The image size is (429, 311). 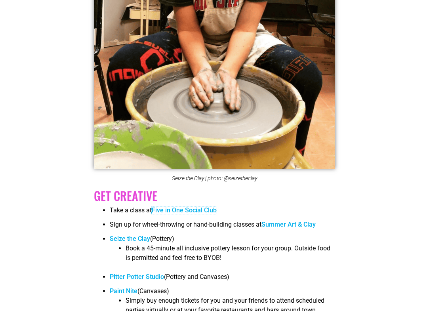 What do you see at coordinates (137, 277) in the screenshot?
I see `a: Pitter Potter Studio` at bounding box center [137, 277].